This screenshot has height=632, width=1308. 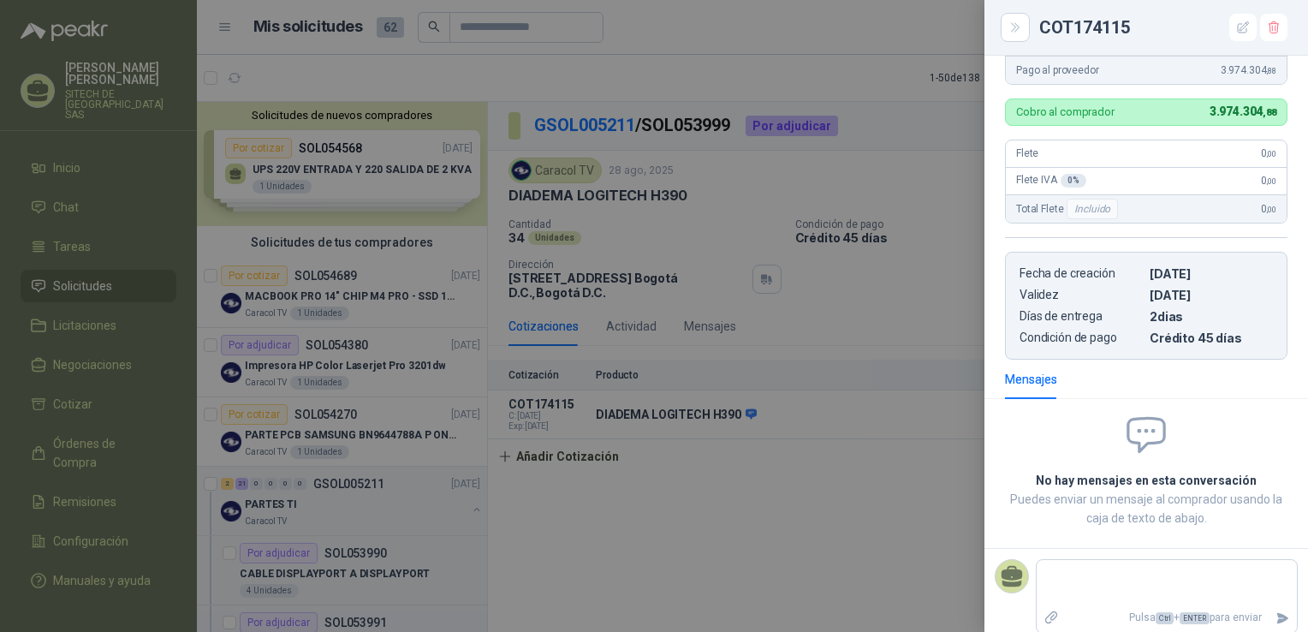 I want to click on p: 2 dias, so click(x=1211, y=316).